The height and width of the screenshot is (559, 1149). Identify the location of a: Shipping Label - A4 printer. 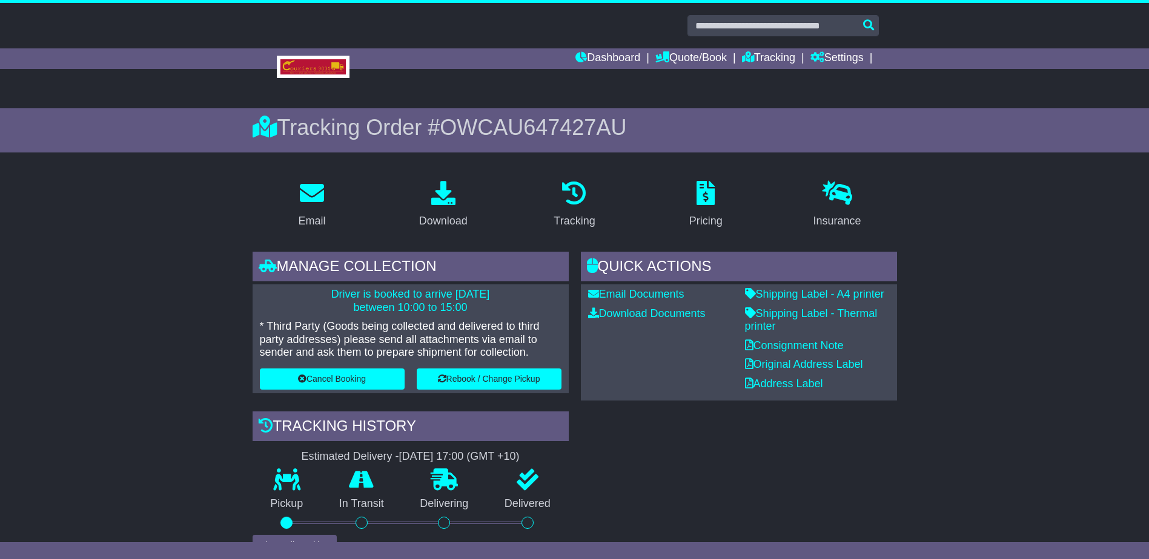
(814, 294).